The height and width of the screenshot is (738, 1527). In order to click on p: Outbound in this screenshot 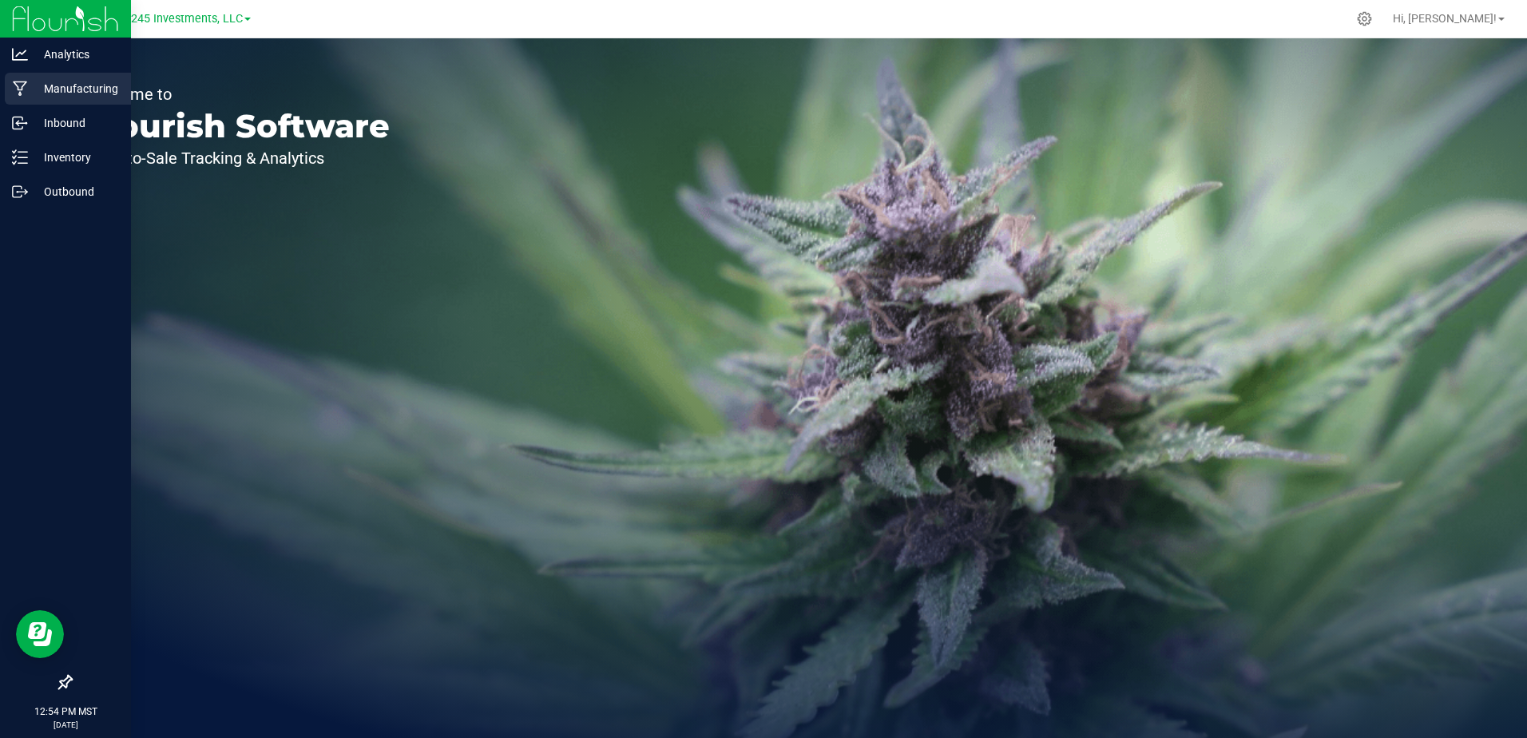, I will do `click(76, 192)`.